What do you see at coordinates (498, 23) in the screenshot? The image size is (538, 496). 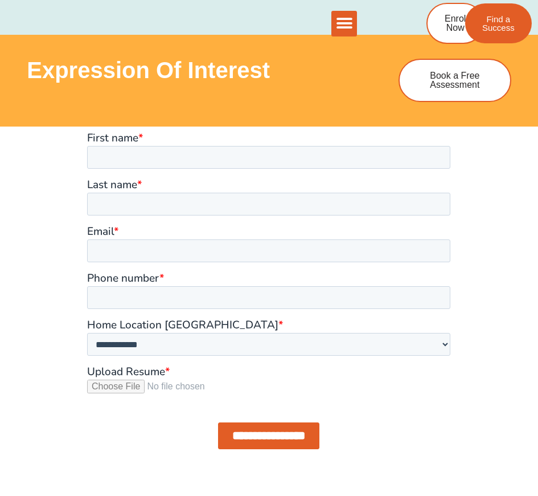 I see `a: Find a Success` at bounding box center [498, 23].